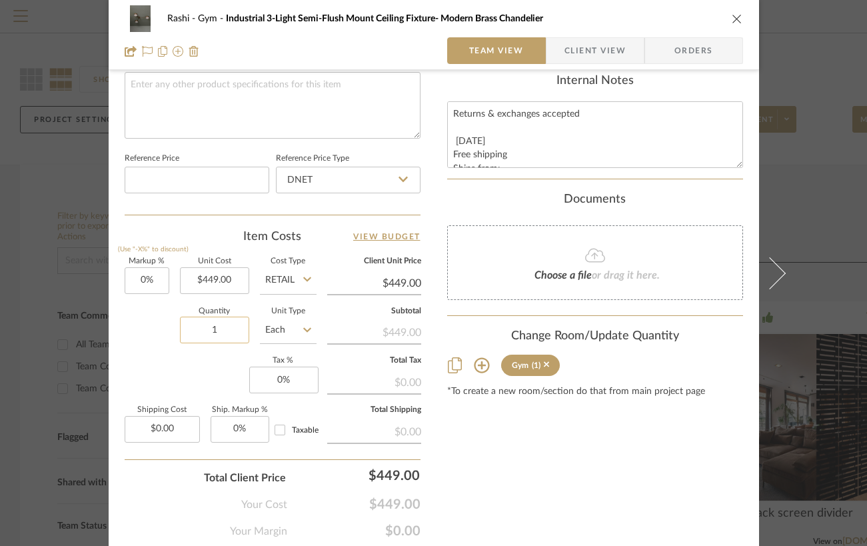 This screenshot has height=546, width=867. What do you see at coordinates (496, 51) in the screenshot?
I see `span: Team View` at bounding box center [496, 51].